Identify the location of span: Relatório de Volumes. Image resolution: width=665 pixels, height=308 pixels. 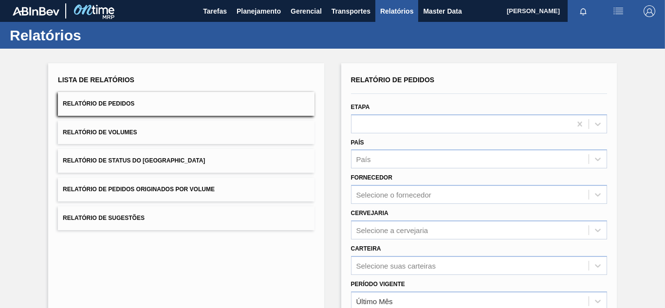
(100, 132).